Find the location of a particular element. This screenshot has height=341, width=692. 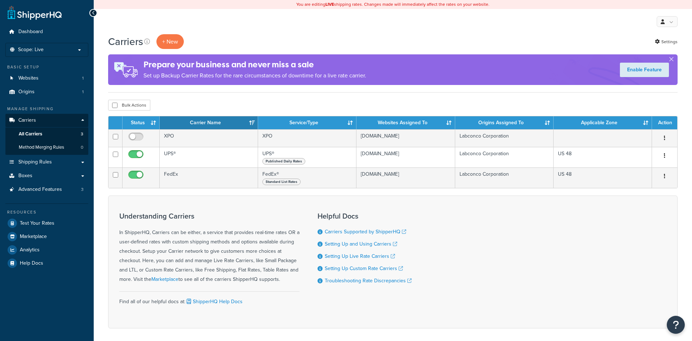

a: Carriers is located at coordinates (47, 120).